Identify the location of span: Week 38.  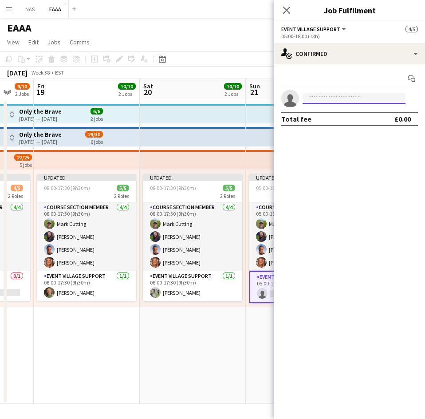
(40, 72).